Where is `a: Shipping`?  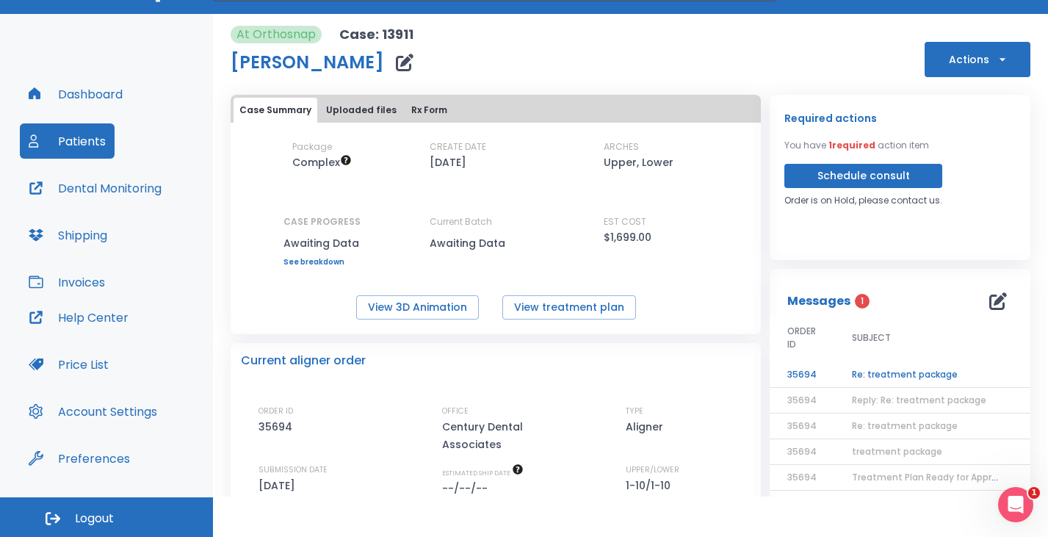 a: Shipping is located at coordinates (68, 235).